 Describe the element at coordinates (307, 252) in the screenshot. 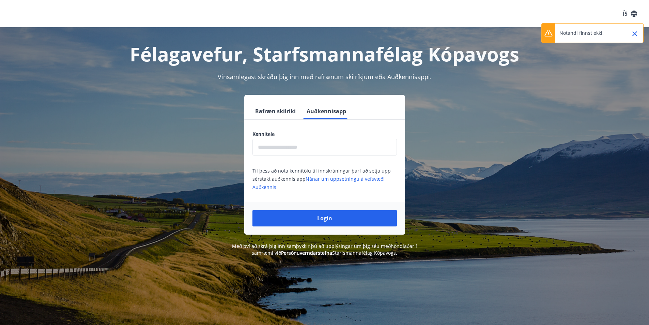

I see `a: Persónuverndarstefna` at that location.